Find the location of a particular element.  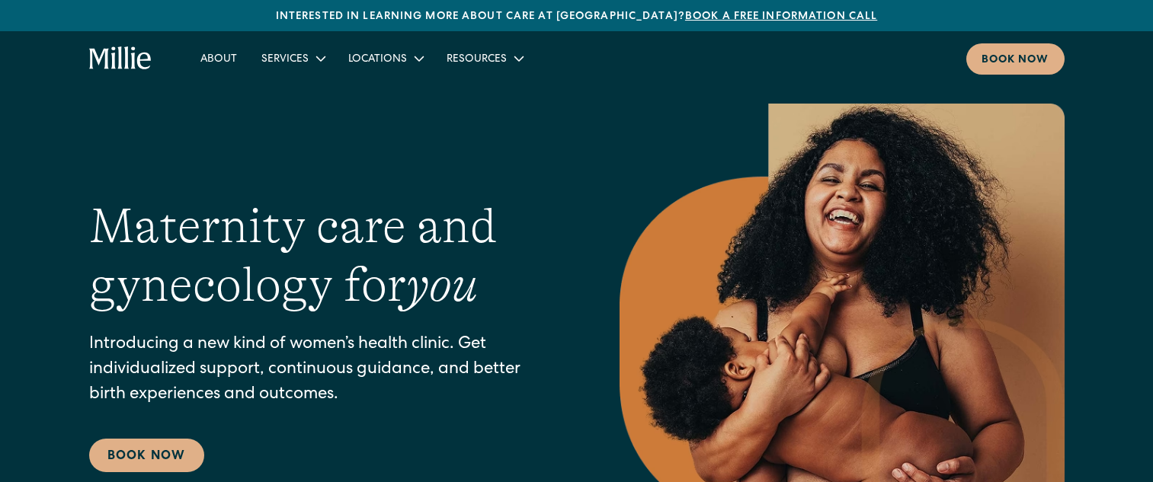

h1: Maternity care and gynecology for is located at coordinates (324, 256).